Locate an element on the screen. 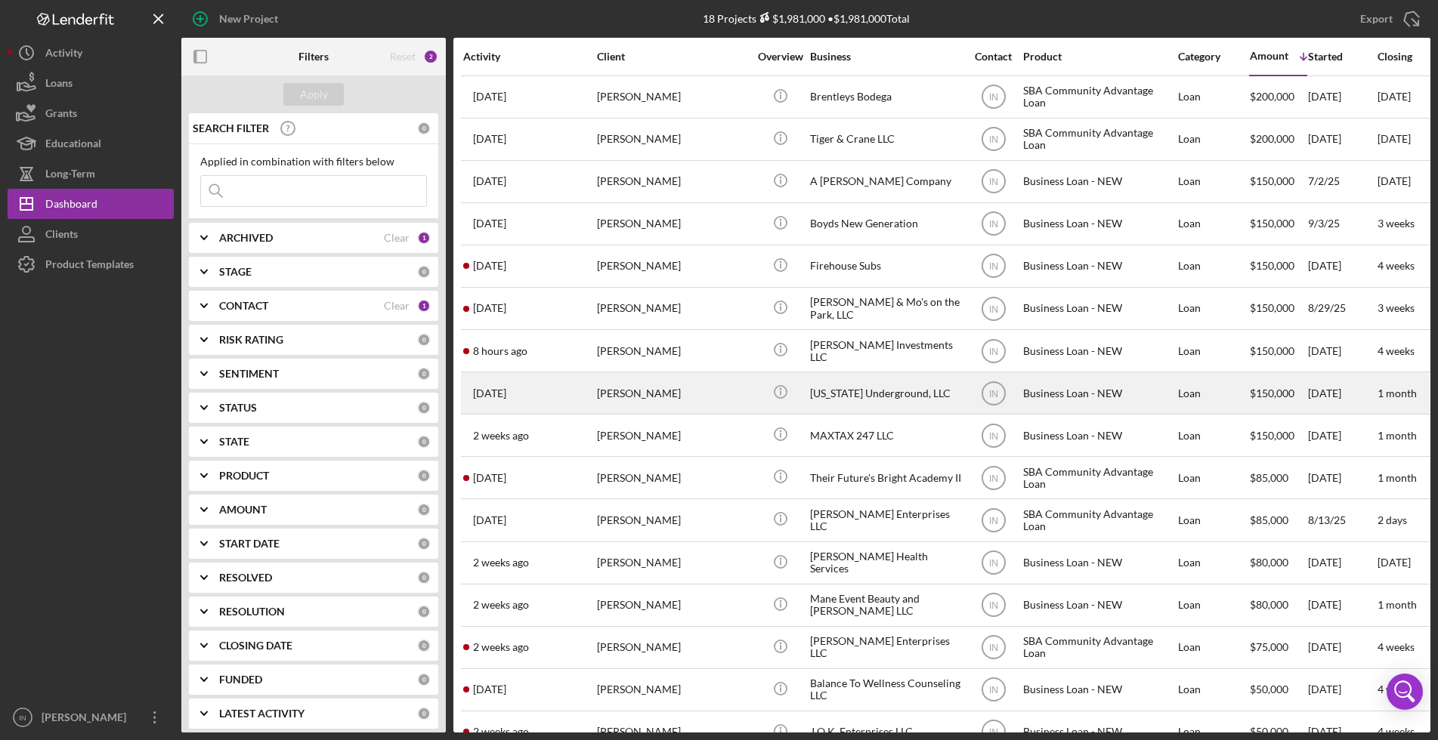 The width and height of the screenshot is (1438, 740). time: 2025-09-11 01:34 is located at coordinates (501, 647).